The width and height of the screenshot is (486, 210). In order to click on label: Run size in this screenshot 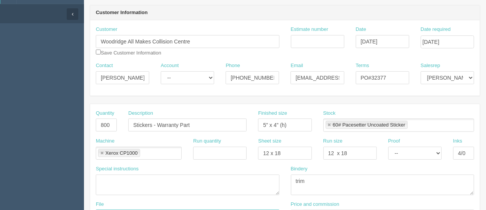, I will do `click(333, 141)`.